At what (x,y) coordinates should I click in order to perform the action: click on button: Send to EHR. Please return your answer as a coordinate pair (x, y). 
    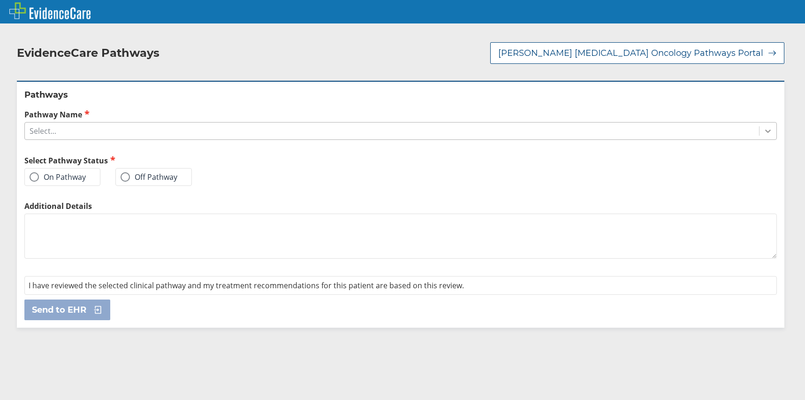
    Looking at the image, I should click on (67, 310).